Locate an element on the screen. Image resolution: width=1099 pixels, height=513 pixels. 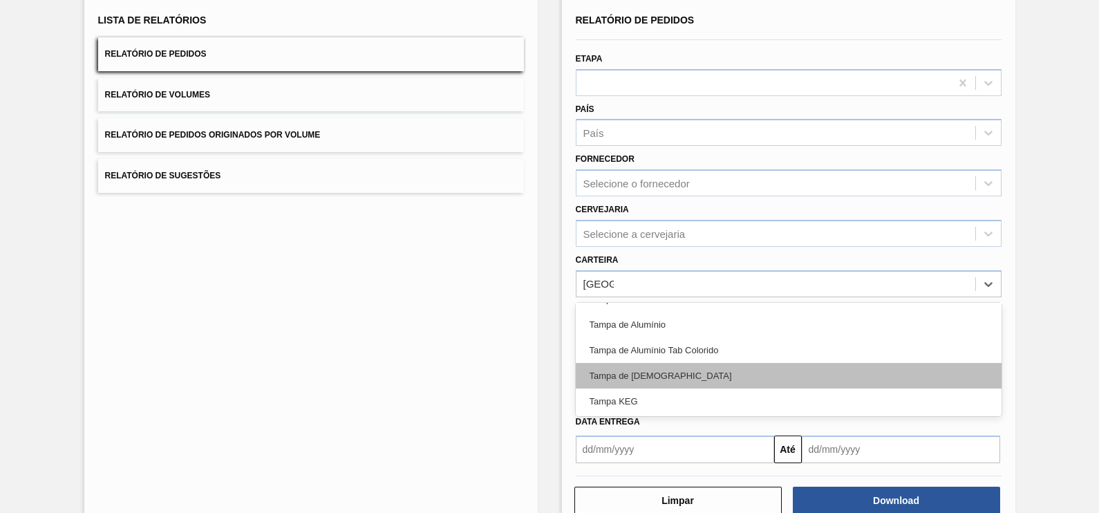
label: País is located at coordinates (585, 109).